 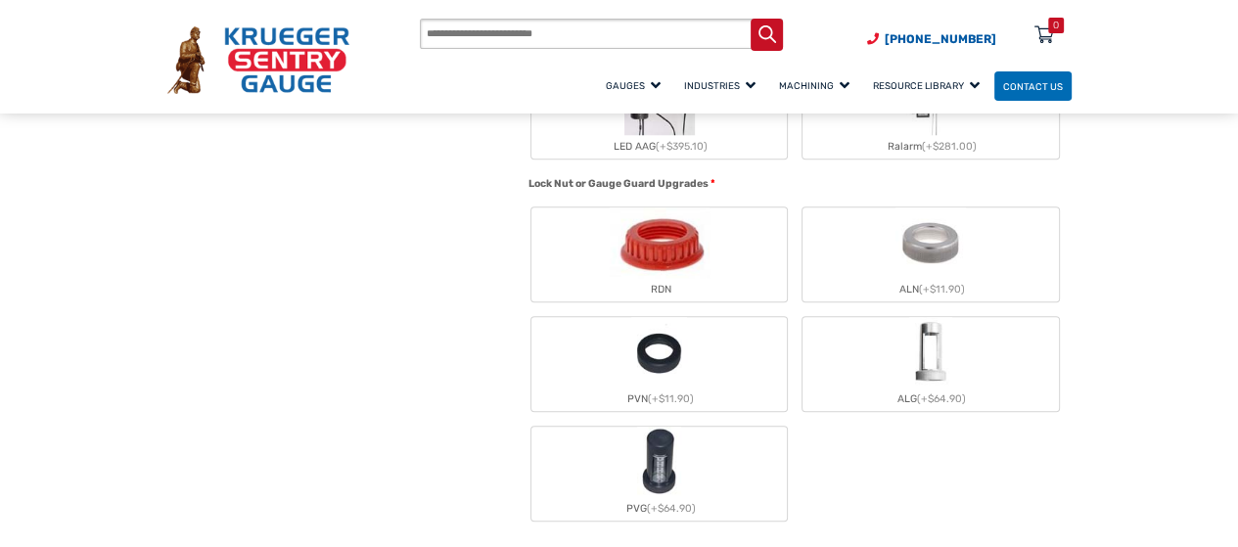 What do you see at coordinates (659, 509) in the screenshot?
I see `div: PVG` at bounding box center [659, 509].